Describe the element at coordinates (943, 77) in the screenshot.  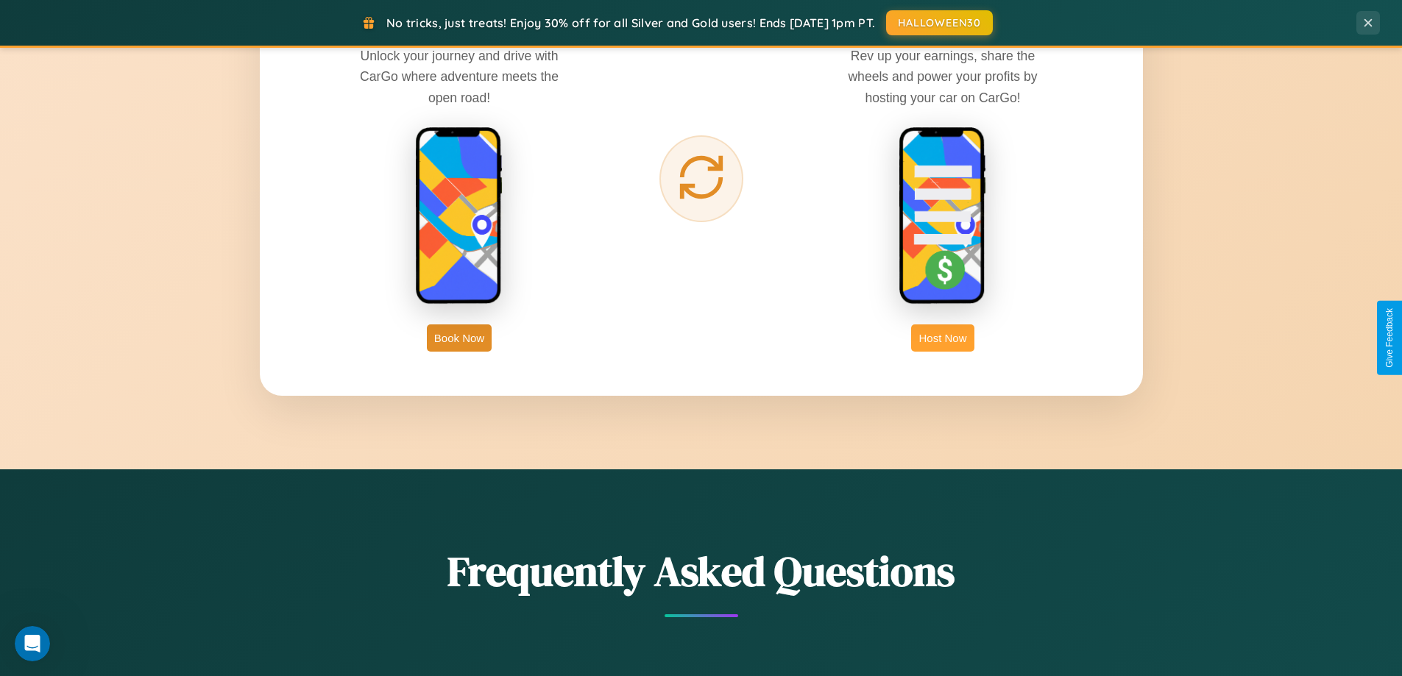
I see `p: Rev up your earnings, share the wheels and power your profits by hosting your car on CarGo!` at that location.